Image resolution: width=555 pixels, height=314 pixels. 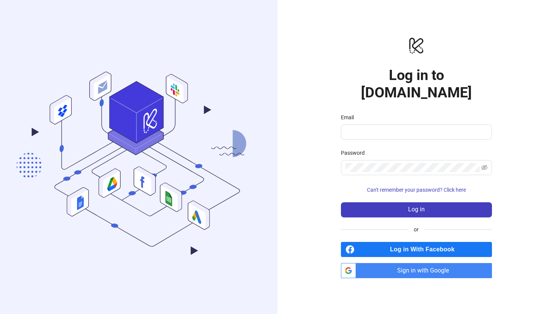 I want to click on label: Email, so click(x=350, y=117).